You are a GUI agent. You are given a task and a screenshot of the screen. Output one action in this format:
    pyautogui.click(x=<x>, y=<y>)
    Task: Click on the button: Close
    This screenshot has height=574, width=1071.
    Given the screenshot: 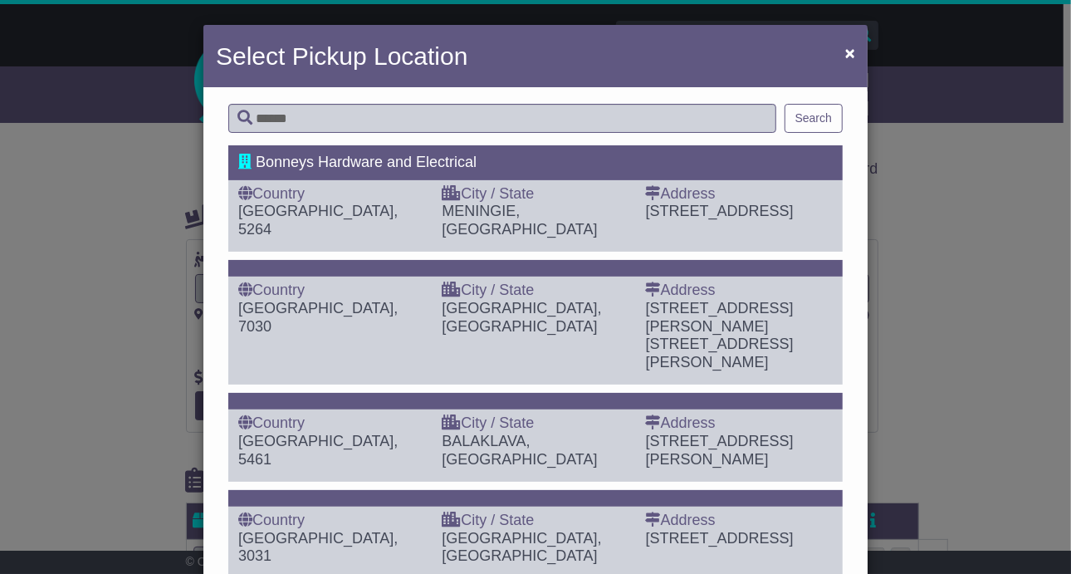 What is the action you would take?
    pyautogui.click(x=850, y=52)
    